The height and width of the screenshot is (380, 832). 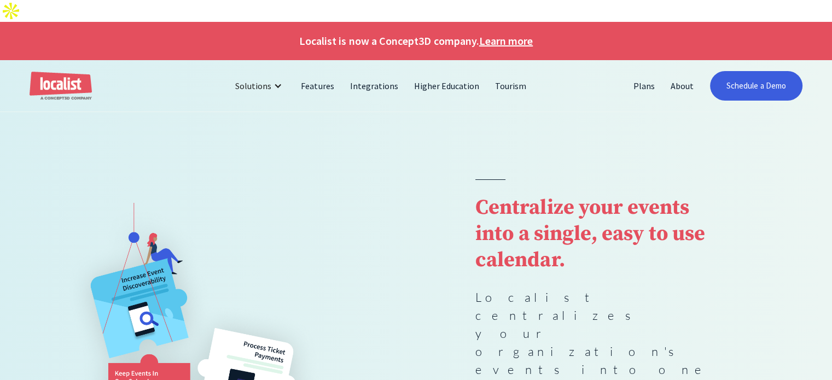 I want to click on a: Integrations, so click(x=374, y=86).